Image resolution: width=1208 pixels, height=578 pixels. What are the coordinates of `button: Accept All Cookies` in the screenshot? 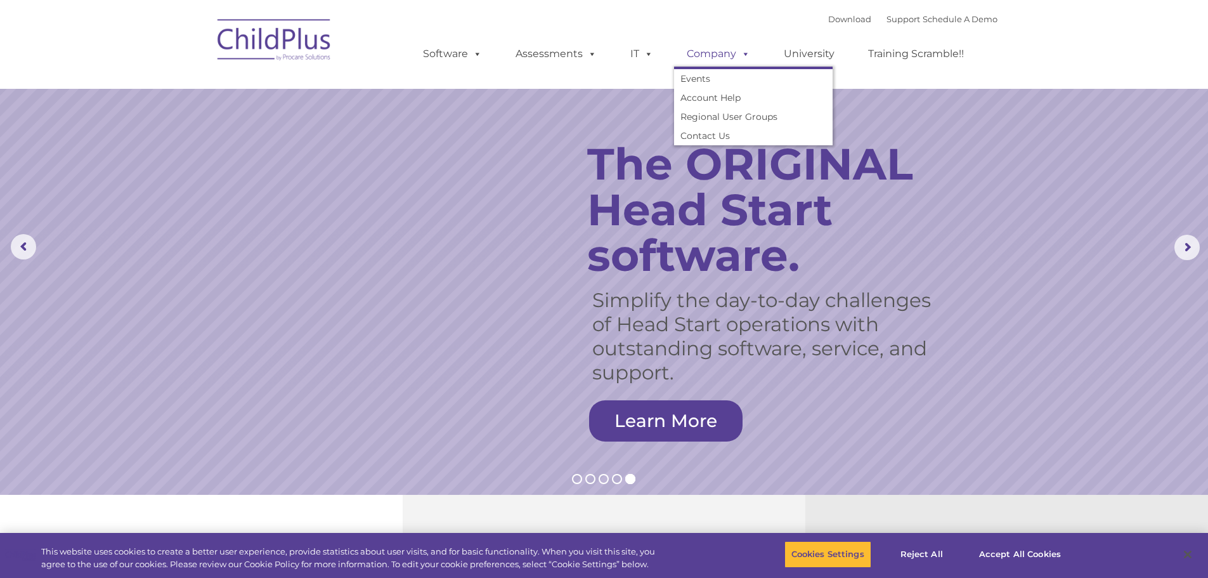 It's located at (1020, 554).